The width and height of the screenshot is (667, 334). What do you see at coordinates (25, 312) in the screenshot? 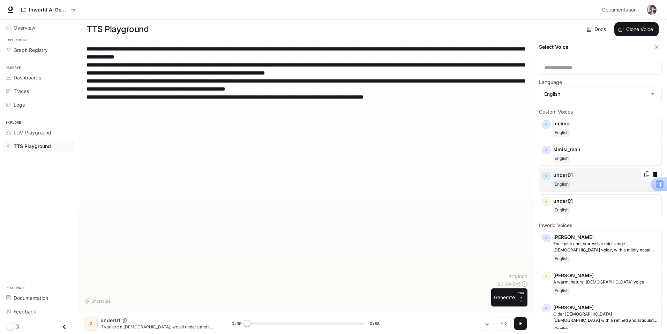
I see `span: Feedback` at bounding box center [25, 312].